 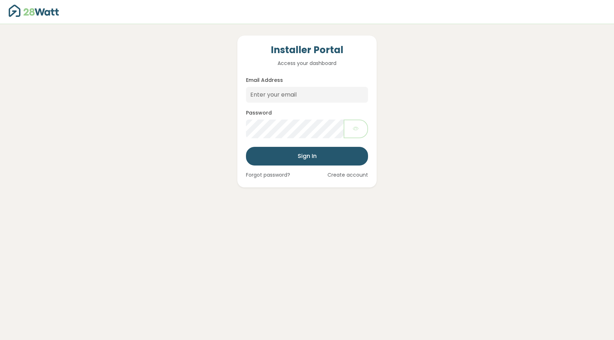 What do you see at coordinates (356, 129) in the screenshot?
I see `button: Show password` at bounding box center [356, 129].